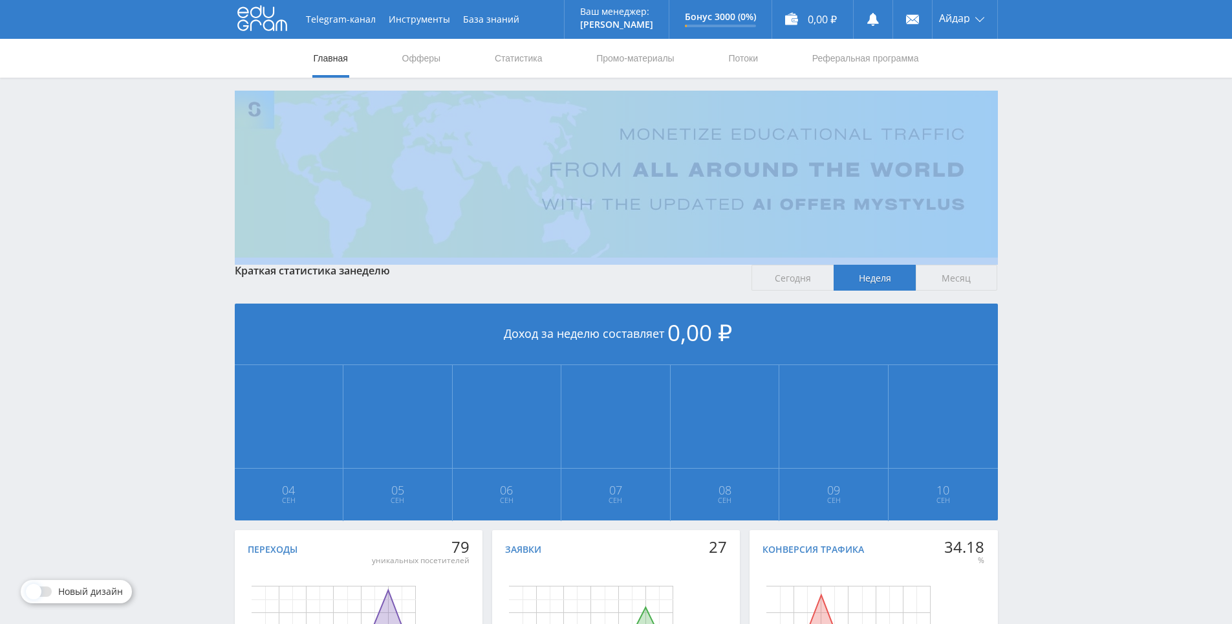 The width and height of the screenshot is (1232, 624). Describe the element at coordinates (635, 58) in the screenshot. I see `a: Промо-материалы` at that location.